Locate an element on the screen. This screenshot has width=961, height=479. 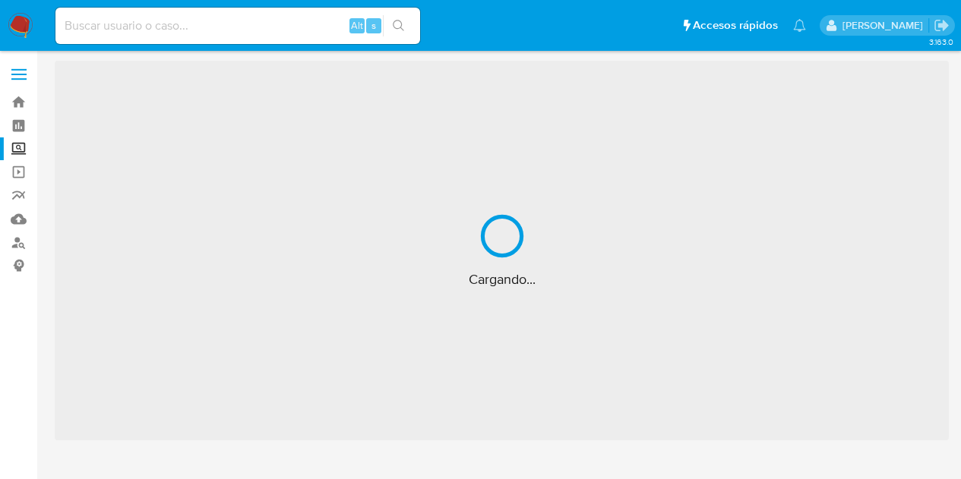
button: search-icon is located at coordinates (398, 26).